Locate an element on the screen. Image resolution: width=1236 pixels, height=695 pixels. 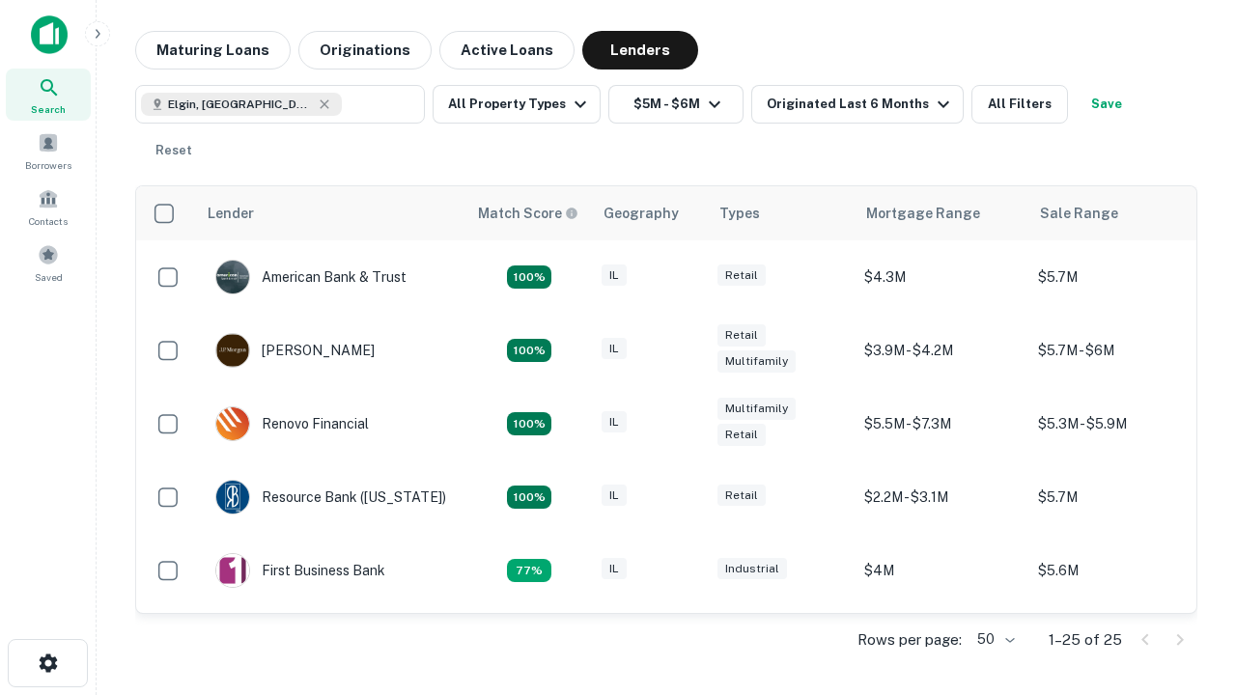
div: Borrowers is located at coordinates (48, 151).